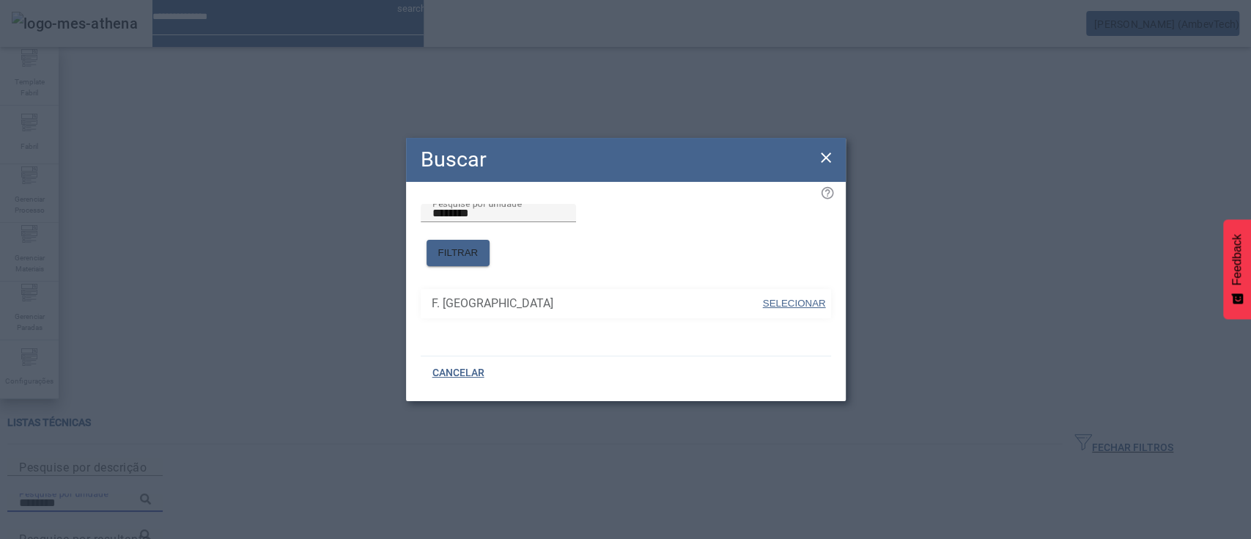  What do you see at coordinates (1237, 269) in the screenshot?
I see `button: Feedback - Mostrar pesquisa` at bounding box center [1237, 269].